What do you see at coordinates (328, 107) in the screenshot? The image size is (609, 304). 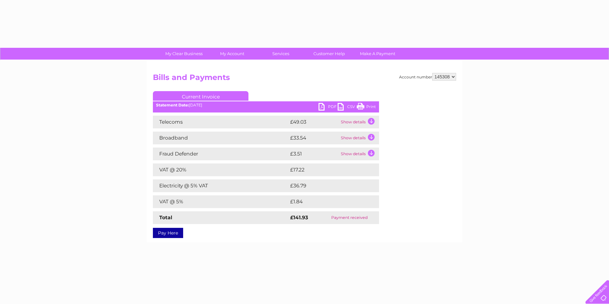 I see `a: PDF` at bounding box center [328, 107].